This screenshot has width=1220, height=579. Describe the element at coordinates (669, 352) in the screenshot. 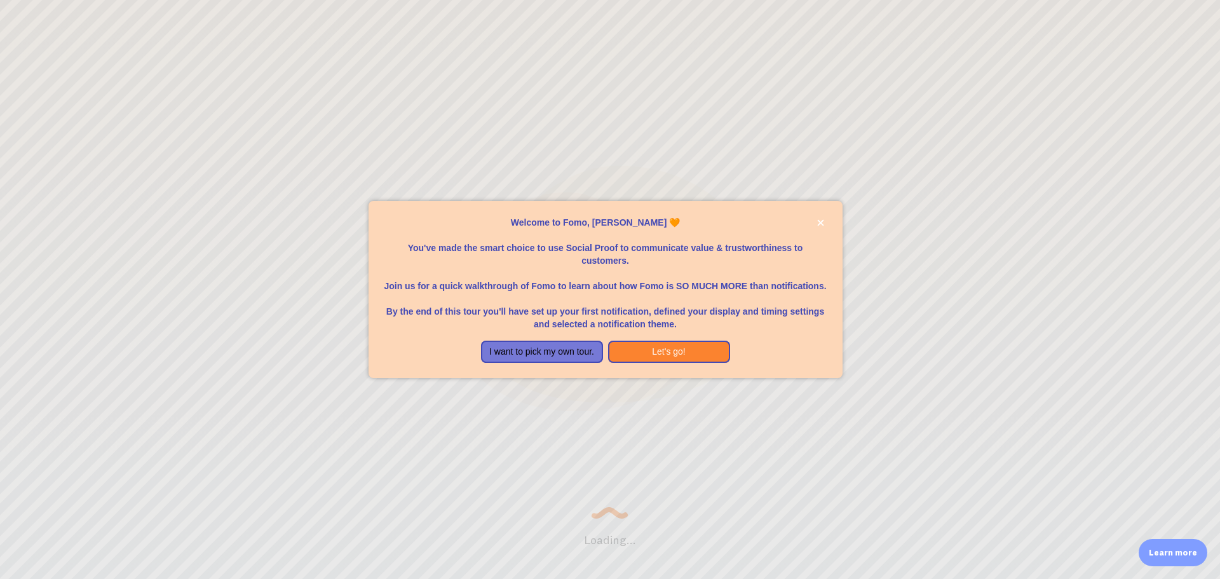

I see `button: Let's go!` at that location.